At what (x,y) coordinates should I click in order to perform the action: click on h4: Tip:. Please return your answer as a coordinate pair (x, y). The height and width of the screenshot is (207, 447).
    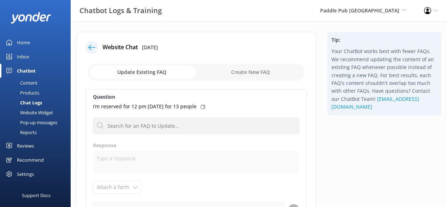
    Looking at the image, I should click on (384, 40).